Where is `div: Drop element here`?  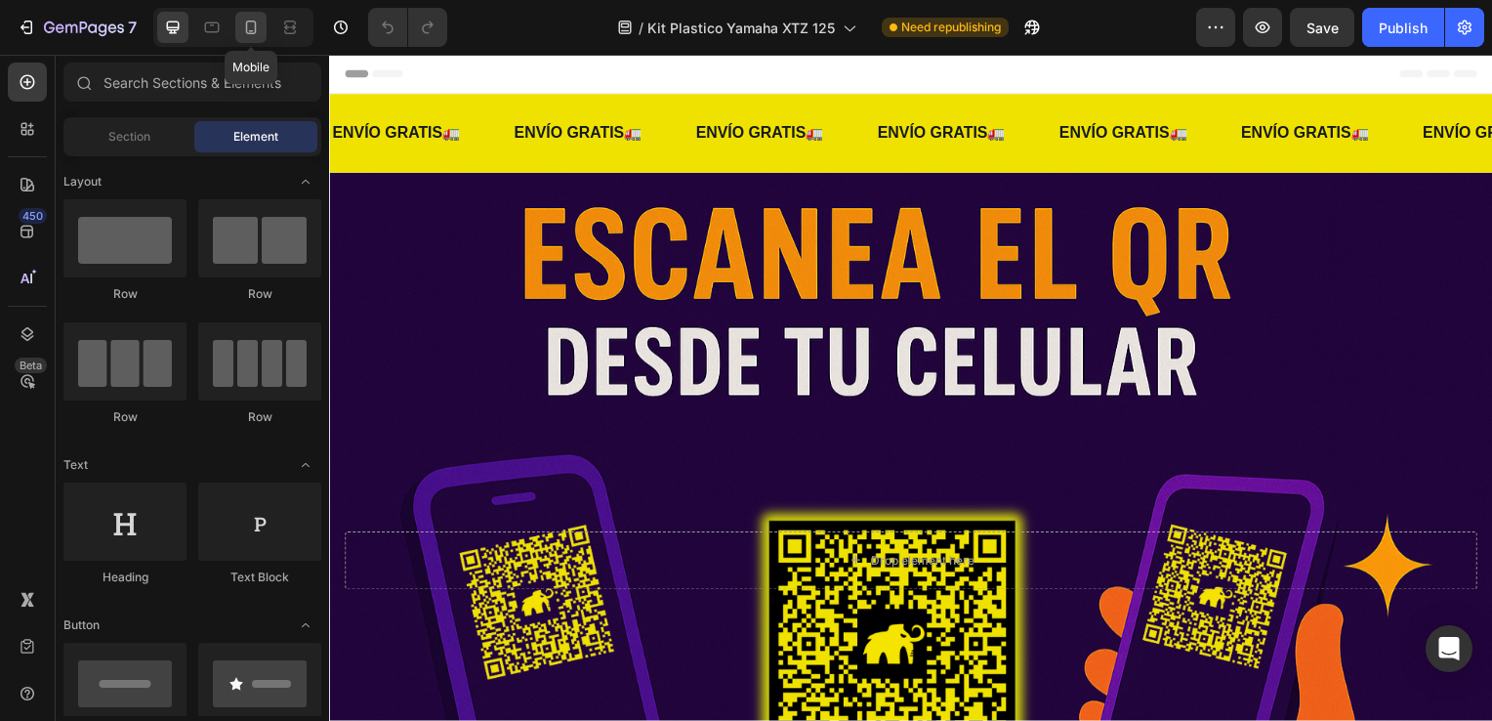 div: Drop element here is located at coordinates (598, 510).